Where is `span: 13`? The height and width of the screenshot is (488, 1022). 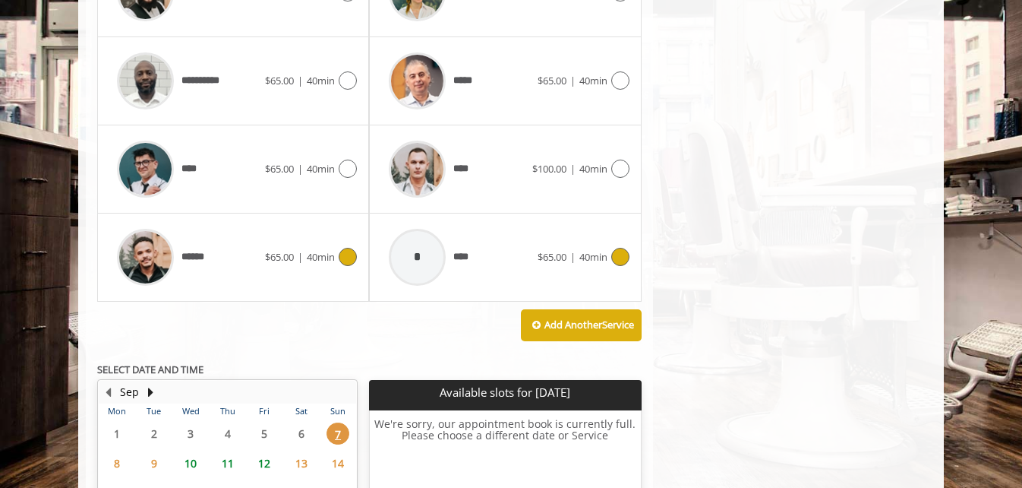 span: 13 is located at coordinates (301, 462).